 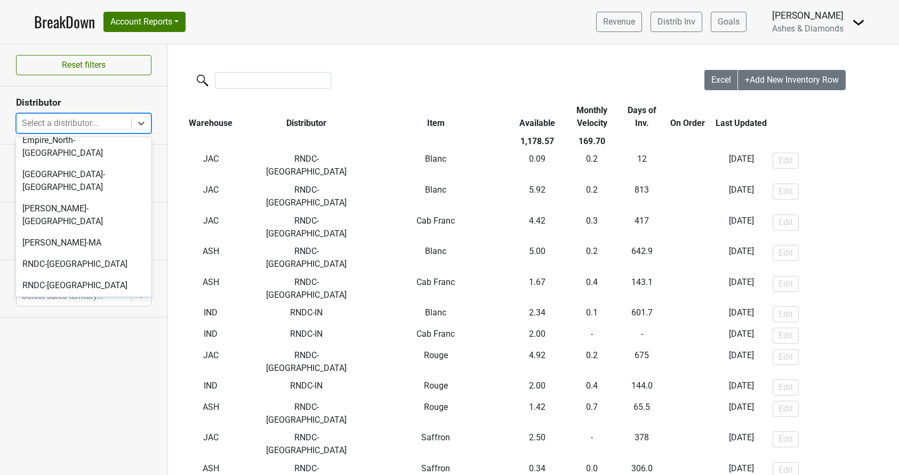 What do you see at coordinates (537, 166) in the screenshot?
I see `td: 0.09` at bounding box center [537, 166].